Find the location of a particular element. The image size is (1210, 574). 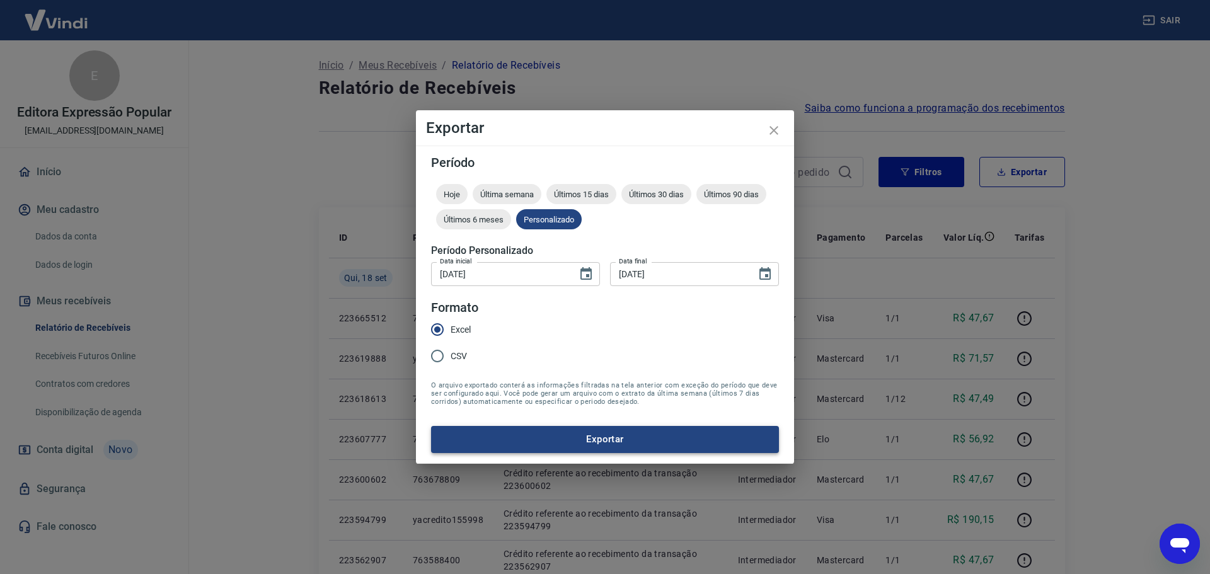

span: Últimos 30 dias is located at coordinates (656, 194).